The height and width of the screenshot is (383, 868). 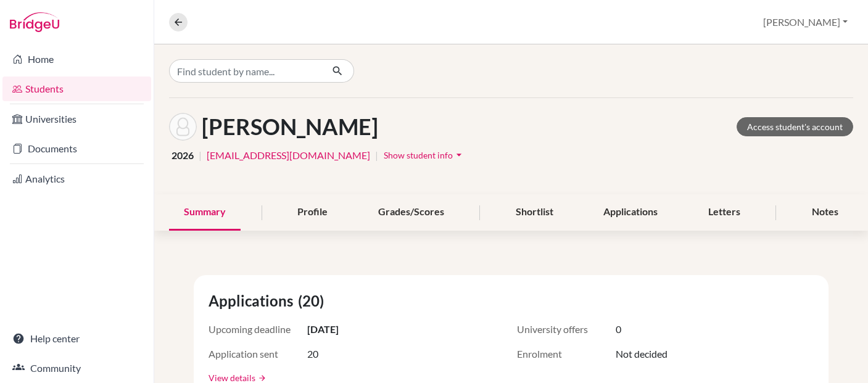 What do you see at coordinates (566, 329) in the screenshot?
I see `span: University offers` at bounding box center [566, 329].